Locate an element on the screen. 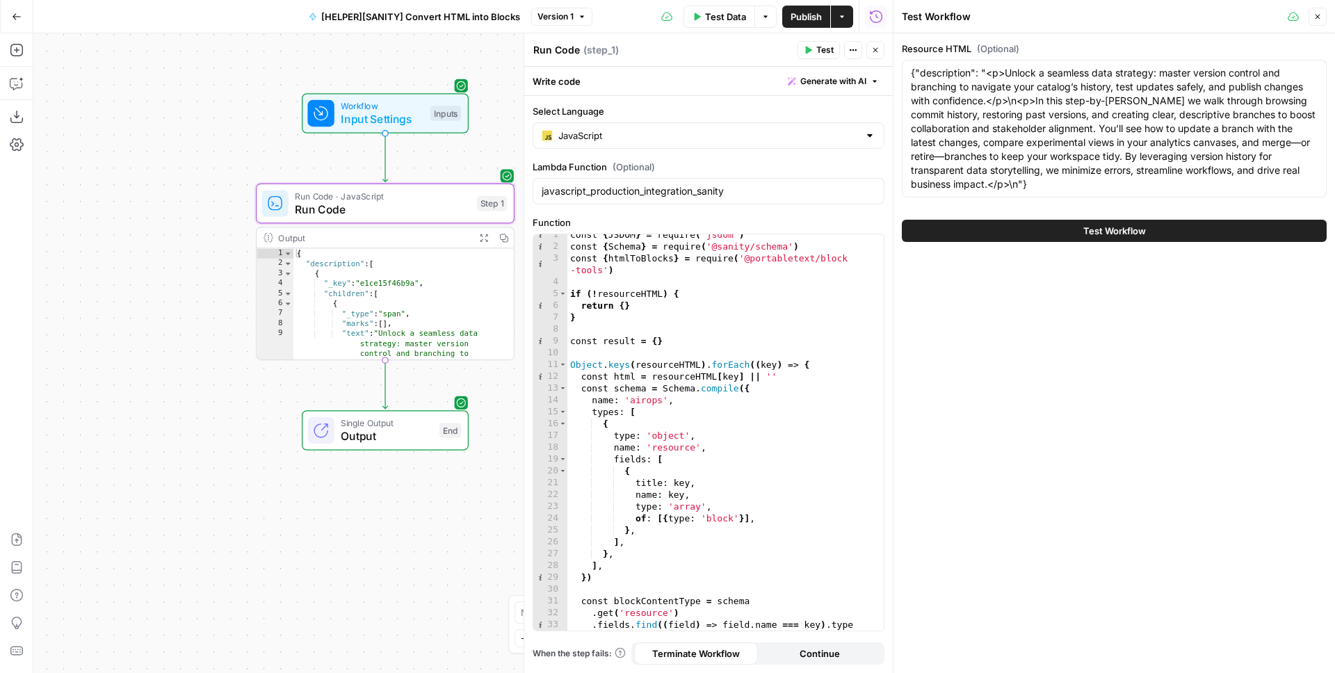 The height and width of the screenshot is (673, 1335). div: Single OutputOutputEnd is located at coordinates (385, 430).